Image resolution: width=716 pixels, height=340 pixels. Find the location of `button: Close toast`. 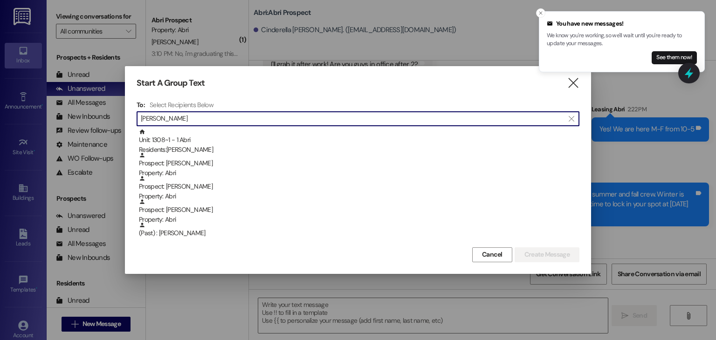

button: Close toast is located at coordinates (540, 13).